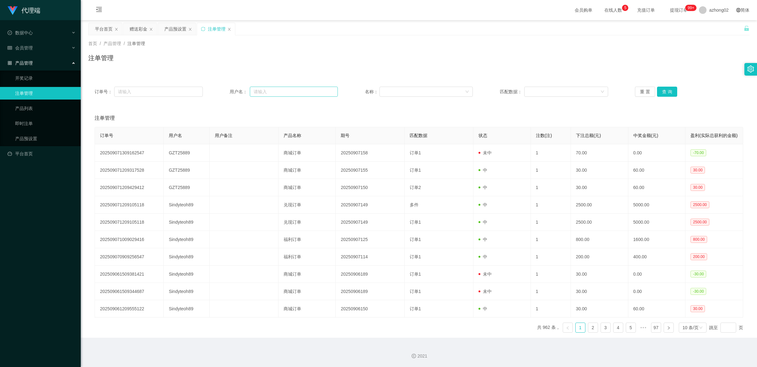 The width and height of the screenshot is (757, 367). I want to click on button: 重 置, so click(645, 92).